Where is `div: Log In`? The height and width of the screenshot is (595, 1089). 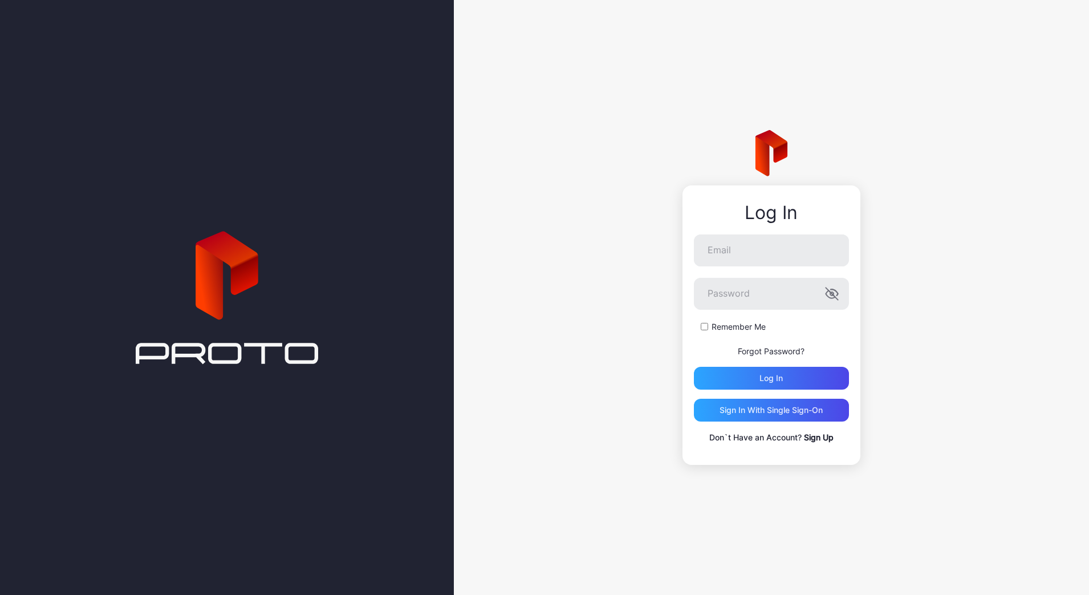 div: Log In is located at coordinates (772, 213).